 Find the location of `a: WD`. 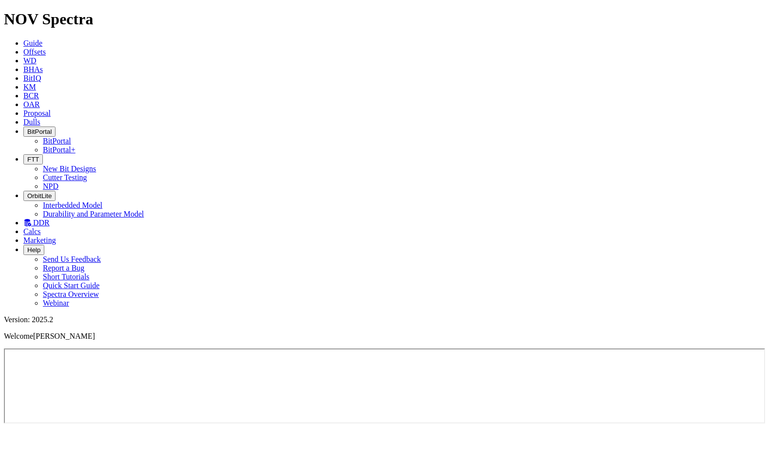

a: WD is located at coordinates (30, 60).